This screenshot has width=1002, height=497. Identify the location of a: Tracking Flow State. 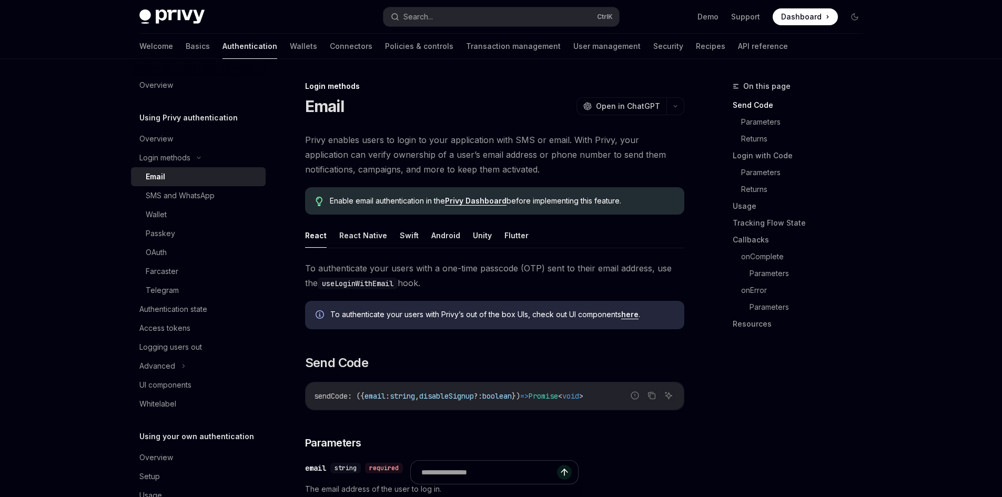
(802, 223).